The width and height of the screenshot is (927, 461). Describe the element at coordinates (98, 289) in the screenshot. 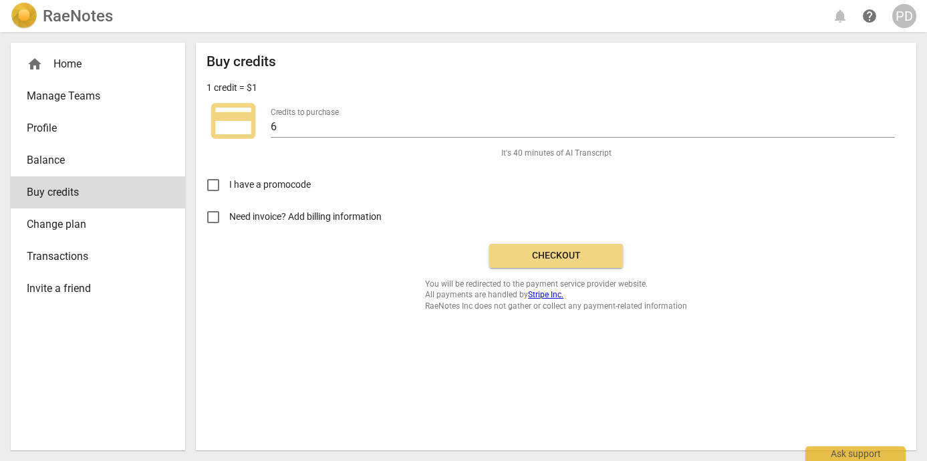

I see `a: Invite a friend` at that location.